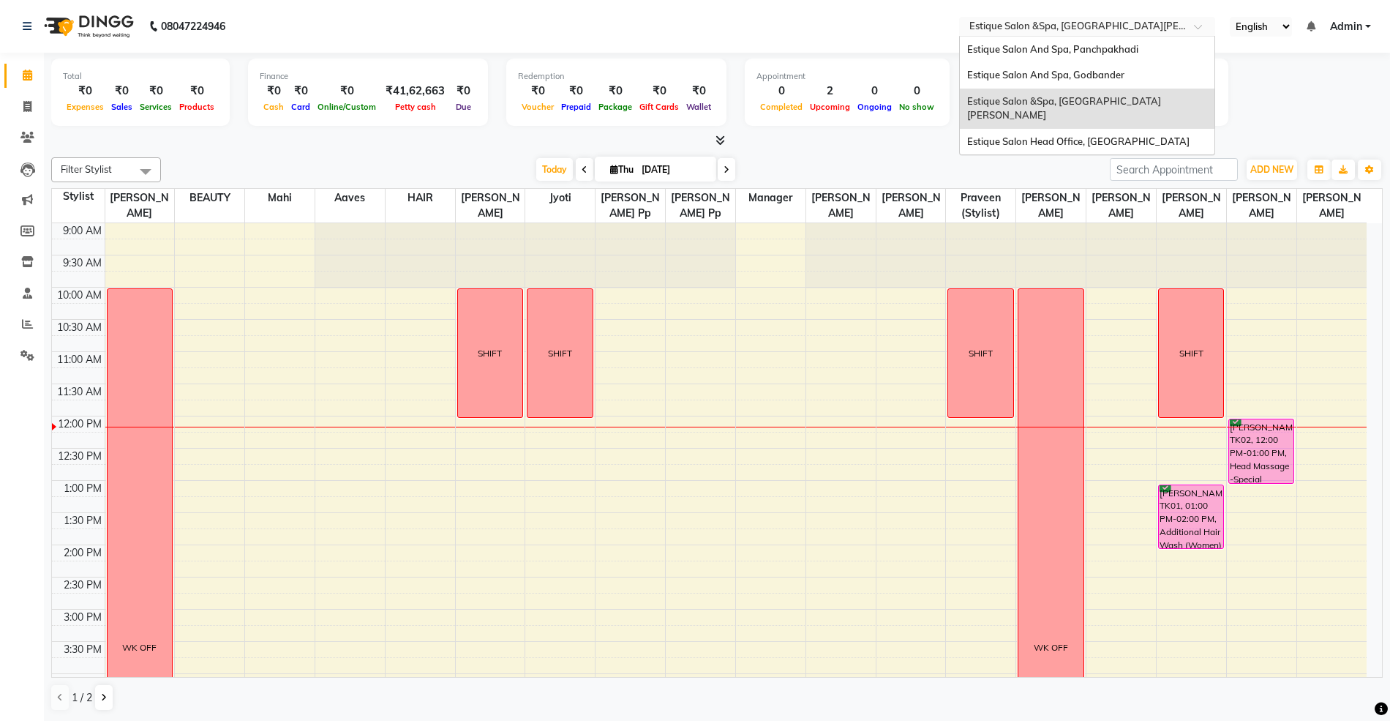 Image resolution: width=1390 pixels, height=721 pixels. Describe the element at coordinates (156, 107) in the screenshot. I see `span: Services` at that location.